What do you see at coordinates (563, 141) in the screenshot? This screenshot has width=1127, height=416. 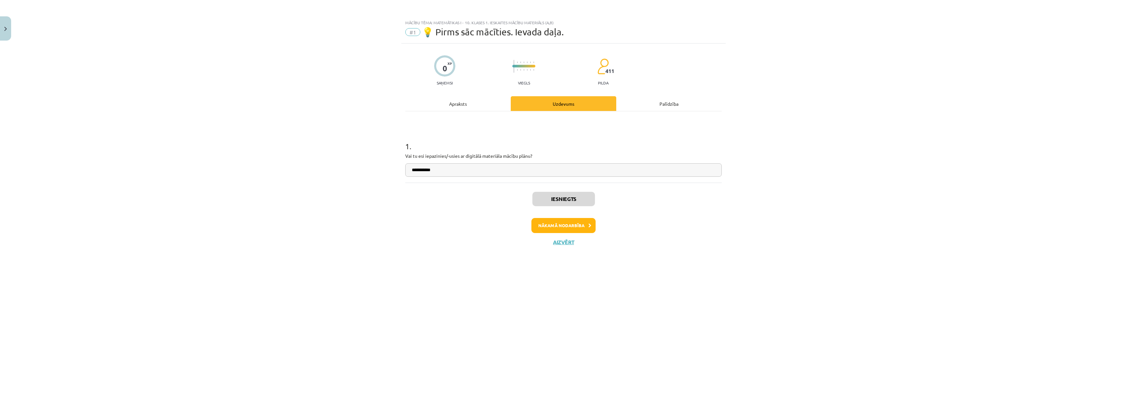 I see `h1: 1 .` at bounding box center [563, 141].